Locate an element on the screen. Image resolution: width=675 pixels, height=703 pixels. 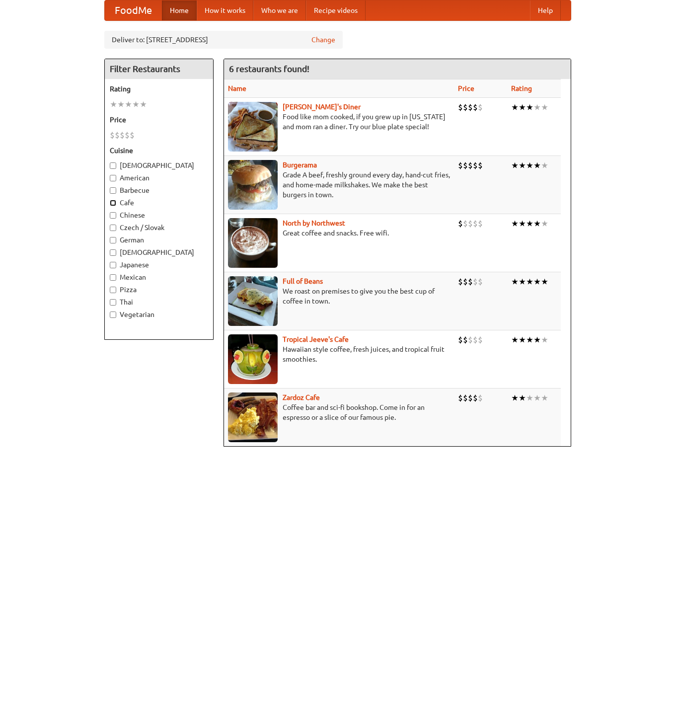
h4: Filter Restaurants is located at coordinates (159, 69).